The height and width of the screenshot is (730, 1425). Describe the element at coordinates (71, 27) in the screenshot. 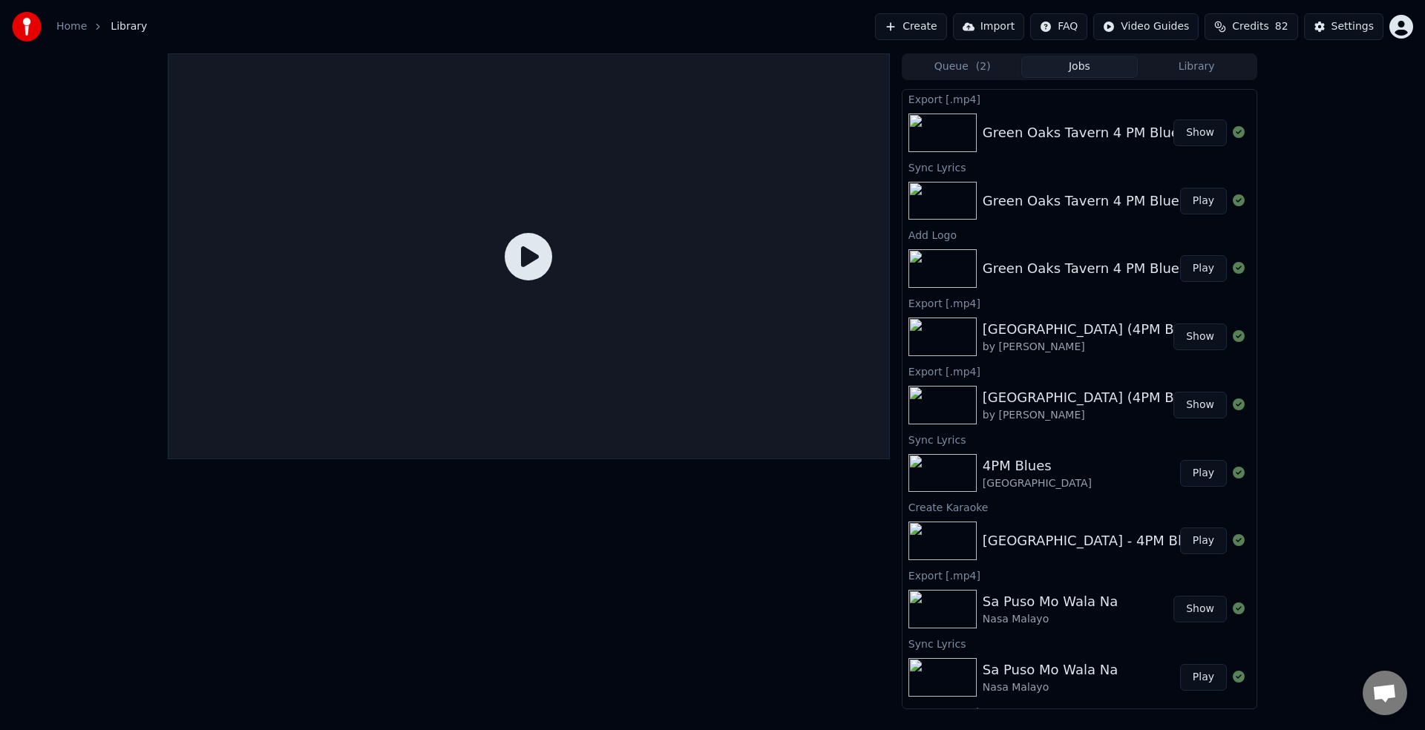

I see `a: Home` at that location.